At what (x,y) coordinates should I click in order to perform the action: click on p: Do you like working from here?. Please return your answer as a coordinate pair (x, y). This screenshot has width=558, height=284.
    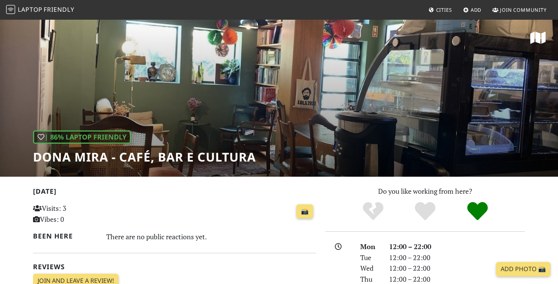
    Looking at the image, I should click on (425, 191).